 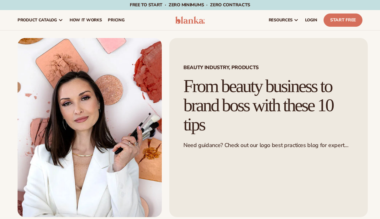 I want to click on span: resources, so click(x=281, y=20).